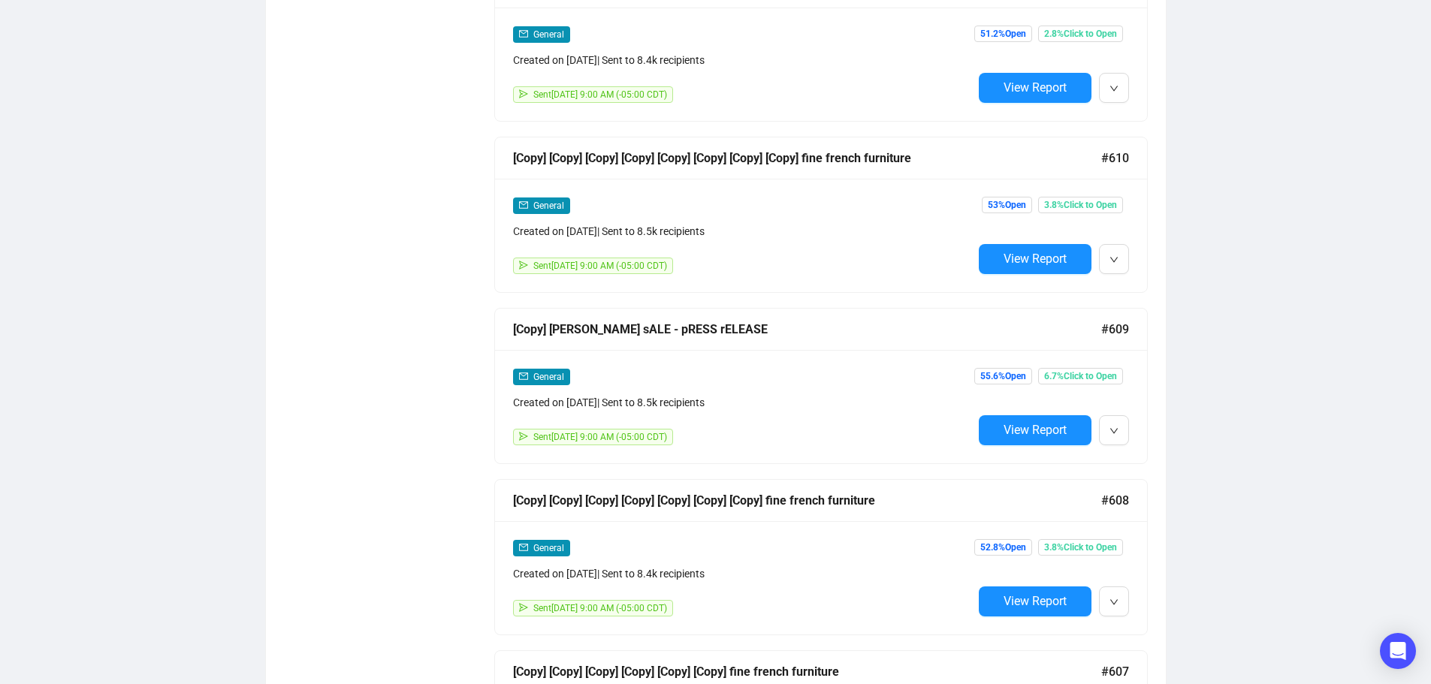 This screenshot has width=1431, height=684. I want to click on span: #609, so click(1115, 329).